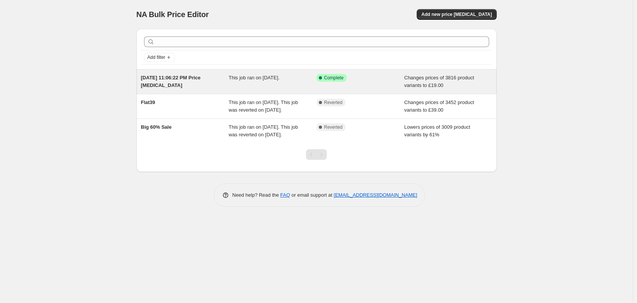 This screenshot has width=637, height=303. Describe the element at coordinates (148, 102) in the screenshot. I see `span: Flat39` at that location.